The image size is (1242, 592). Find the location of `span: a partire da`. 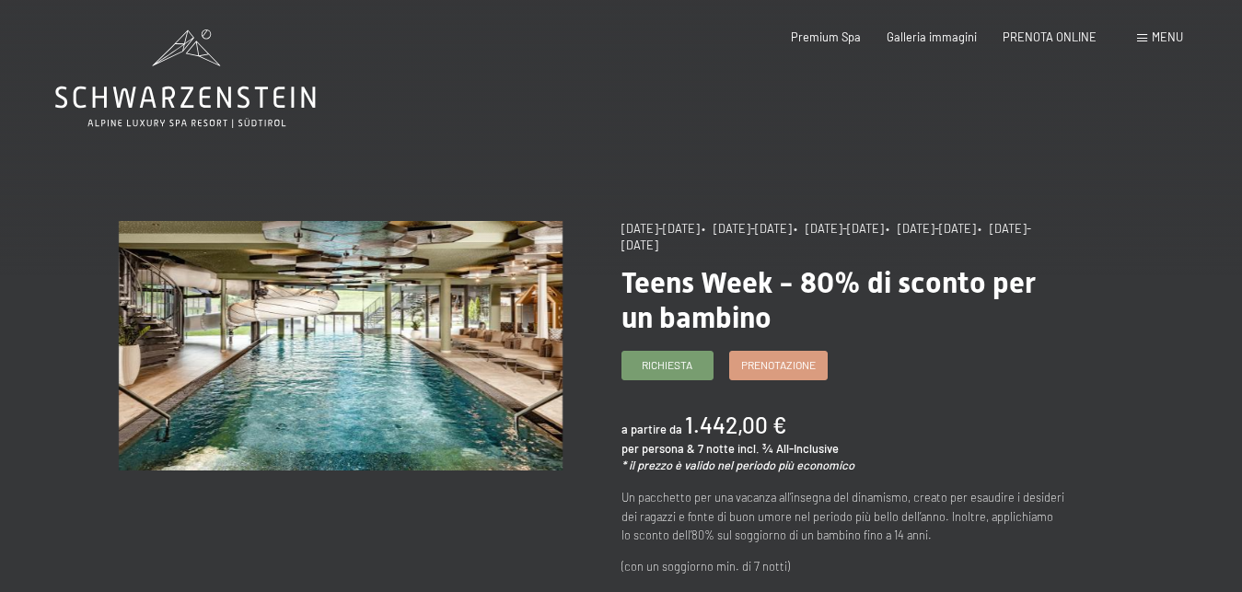

span: a partire da is located at coordinates (652, 429).